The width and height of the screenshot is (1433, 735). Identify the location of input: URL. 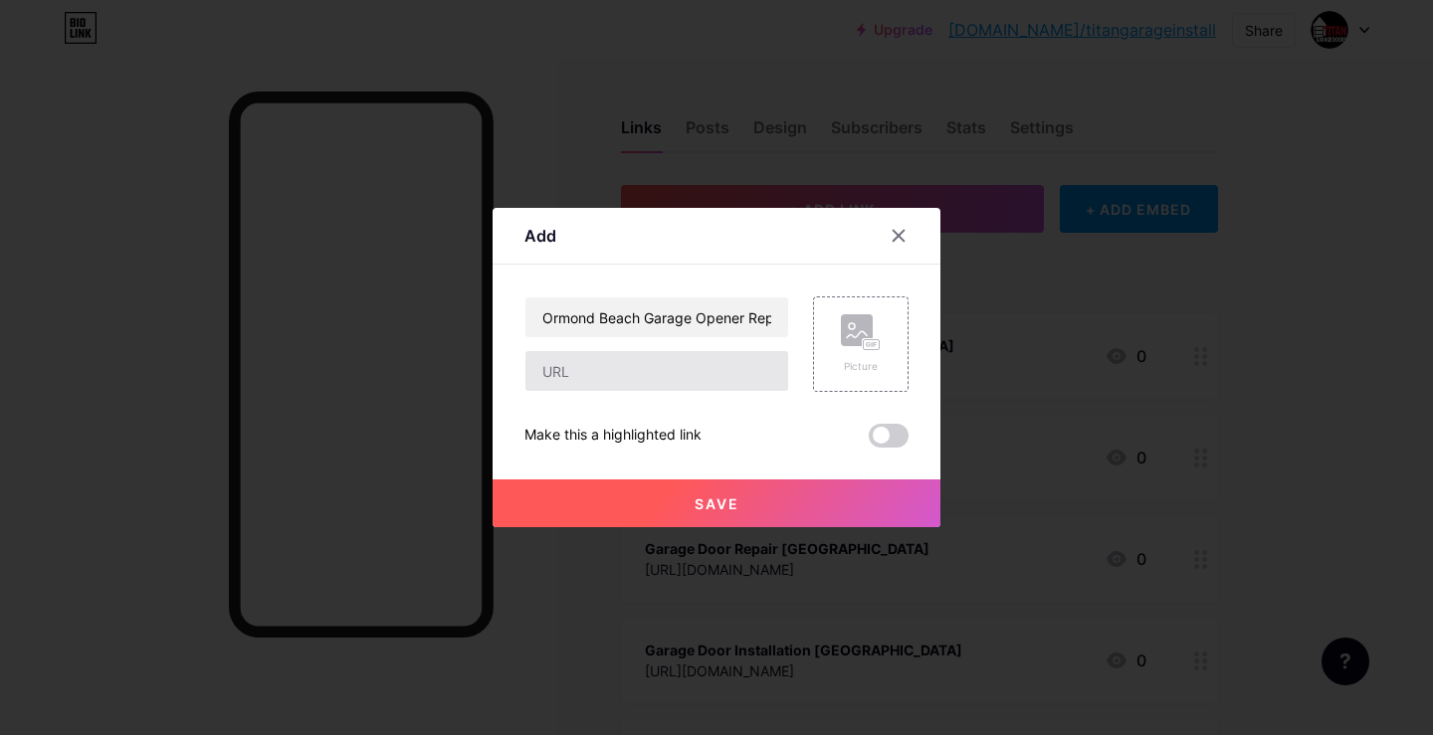
(657, 371).